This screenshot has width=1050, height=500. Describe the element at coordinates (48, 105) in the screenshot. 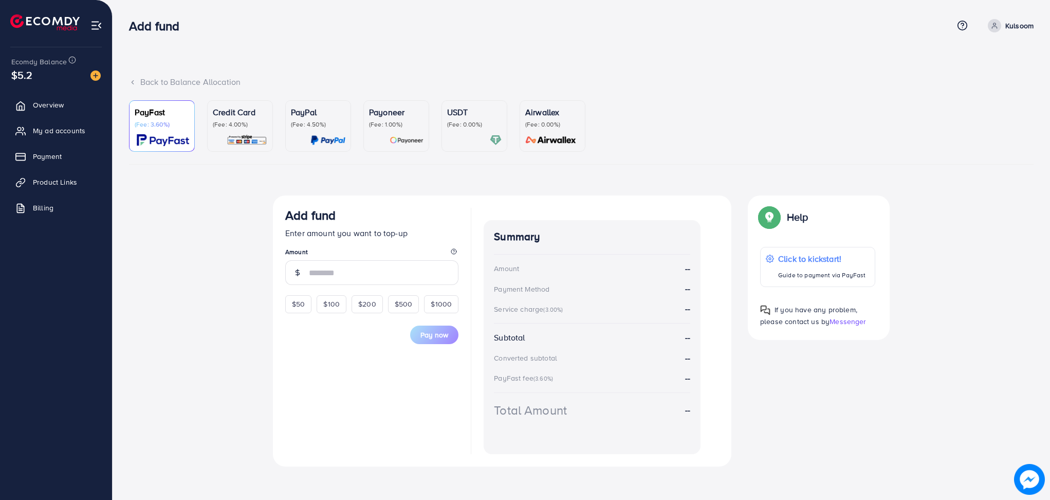

I see `span: Overview` at that location.